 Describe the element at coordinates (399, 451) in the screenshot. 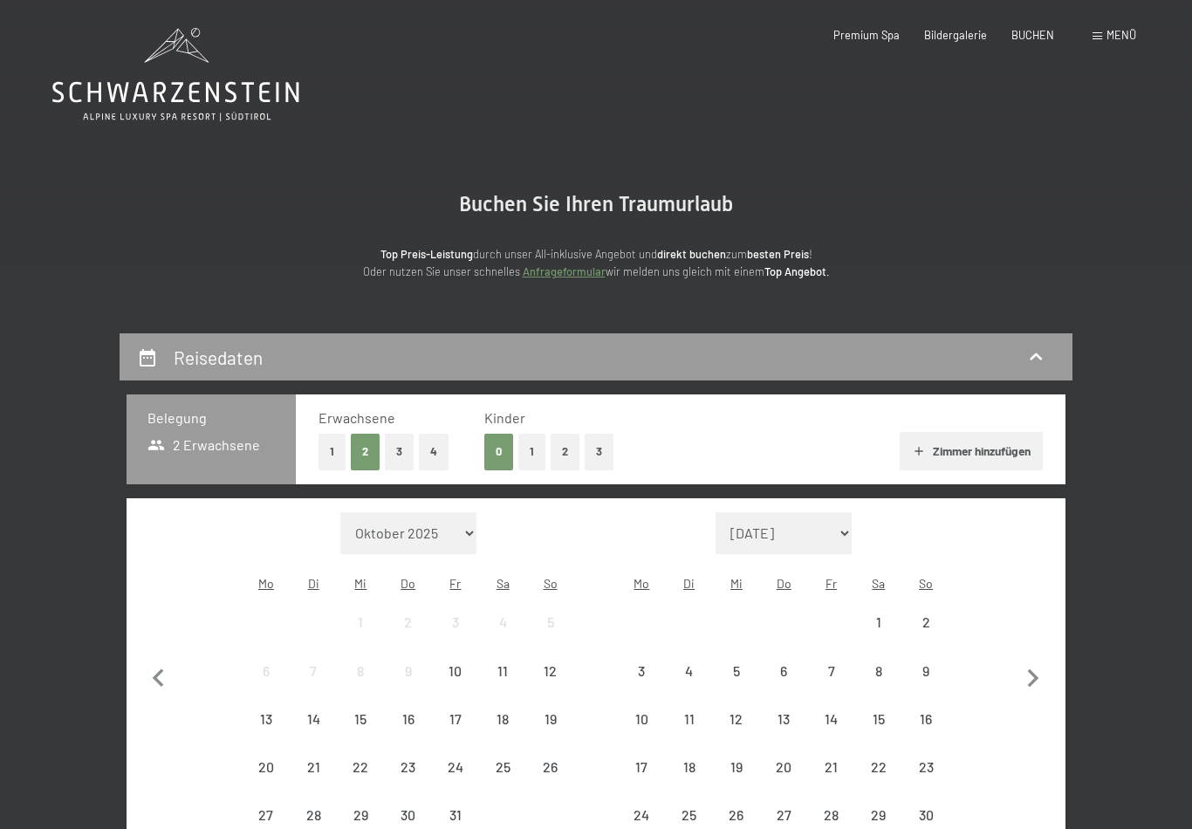

I see `button: 3` at that location.